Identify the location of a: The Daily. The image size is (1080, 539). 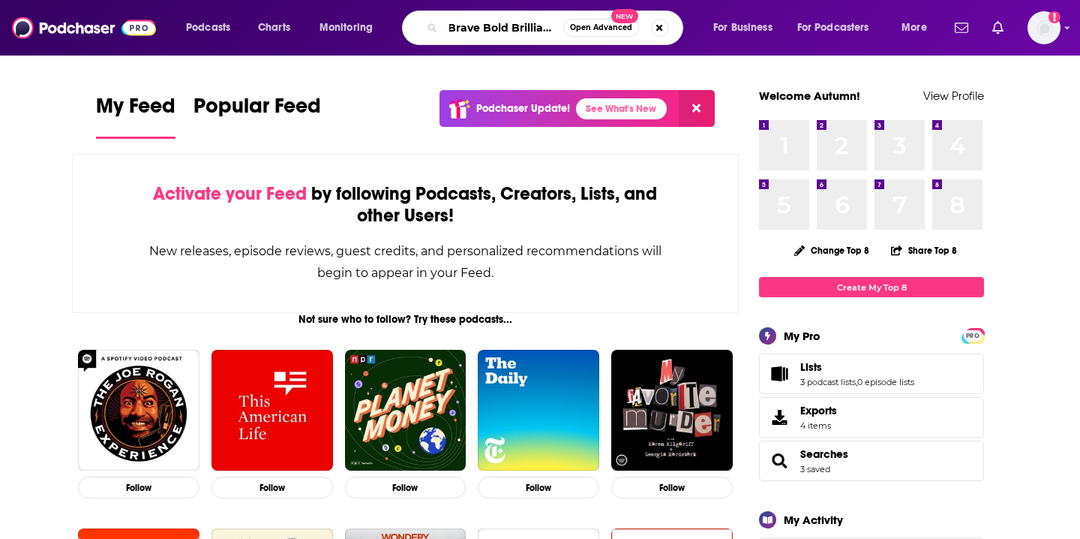
(539, 410).